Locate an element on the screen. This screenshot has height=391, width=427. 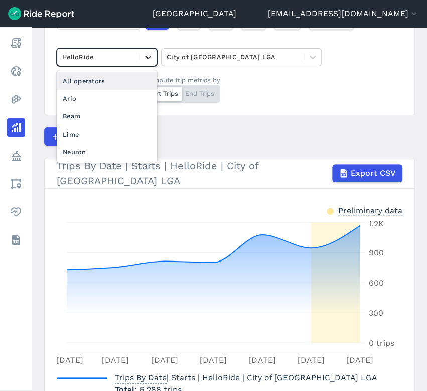
a: Policy is located at coordinates (16, 155).